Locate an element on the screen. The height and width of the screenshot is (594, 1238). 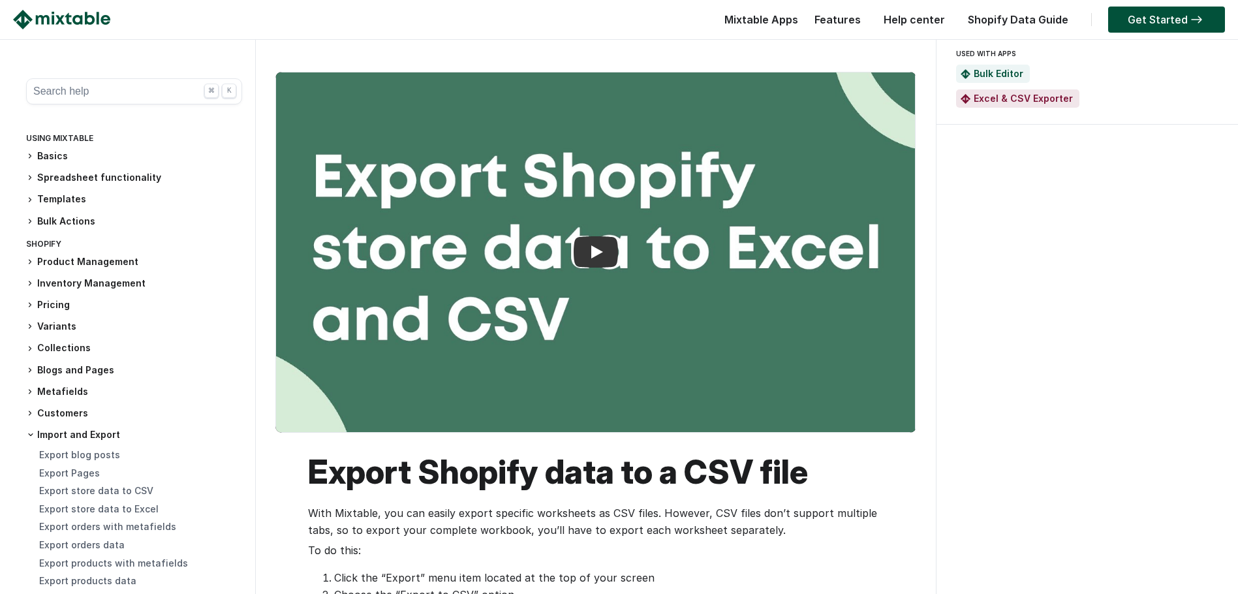
a: Excel & CSV Exporter is located at coordinates (1023, 98).